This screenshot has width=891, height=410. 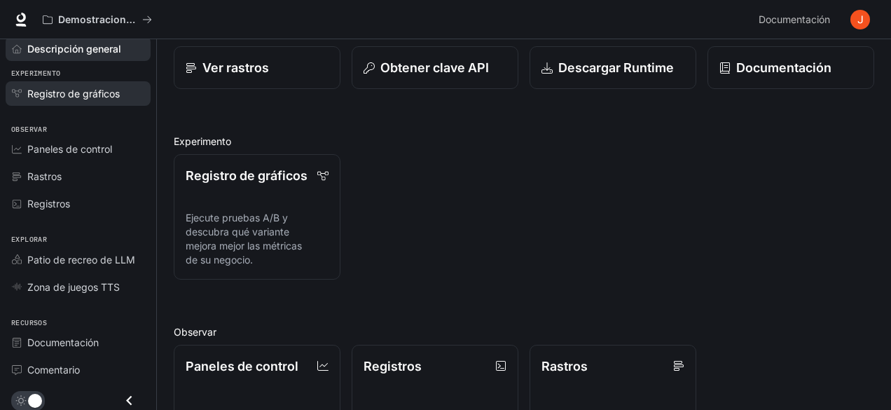 What do you see at coordinates (257, 67) in the screenshot?
I see `a: Ver rastros` at bounding box center [257, 67].